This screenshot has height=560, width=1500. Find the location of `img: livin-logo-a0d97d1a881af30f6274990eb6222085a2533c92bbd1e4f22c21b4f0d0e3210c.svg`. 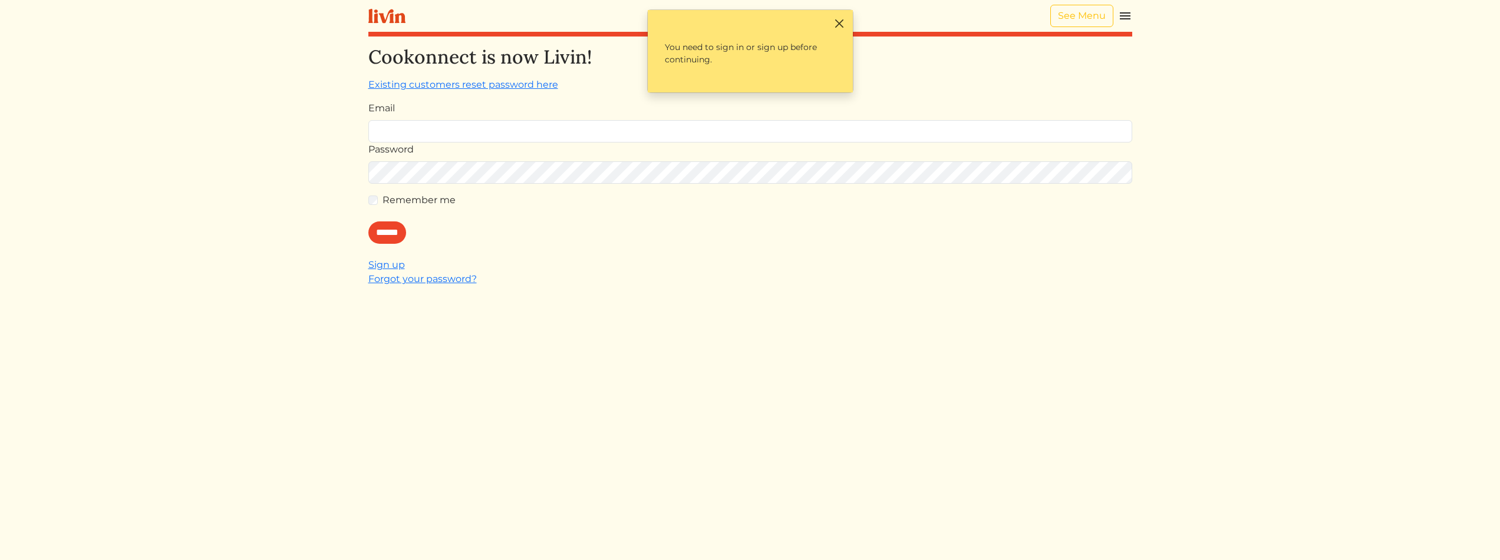

img: livin-logo-a0d97d1a881af30f6274990eb6222085a2533c92bbd1e4f22c21b4f0d0e3210c.svg is located at coordinates (387, 16).